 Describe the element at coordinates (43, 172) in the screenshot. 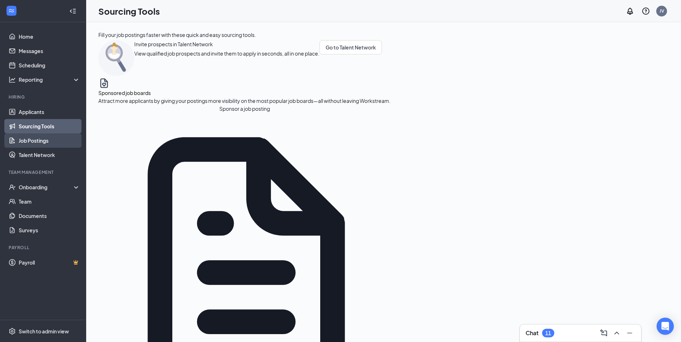

I see `div: Team Management` at that location.